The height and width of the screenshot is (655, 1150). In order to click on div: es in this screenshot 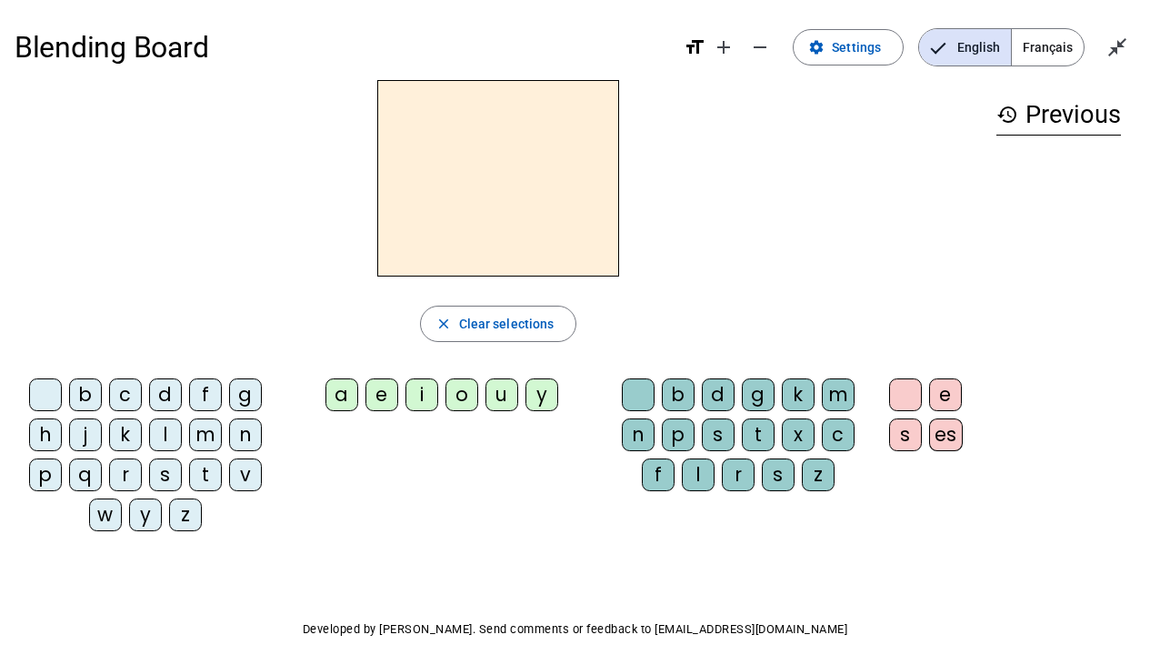, I will do `click(946, 435)`.